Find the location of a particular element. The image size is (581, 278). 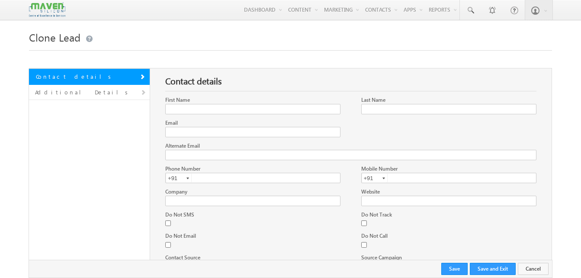

span: Clone Lead is located at coordinates (54, 37).